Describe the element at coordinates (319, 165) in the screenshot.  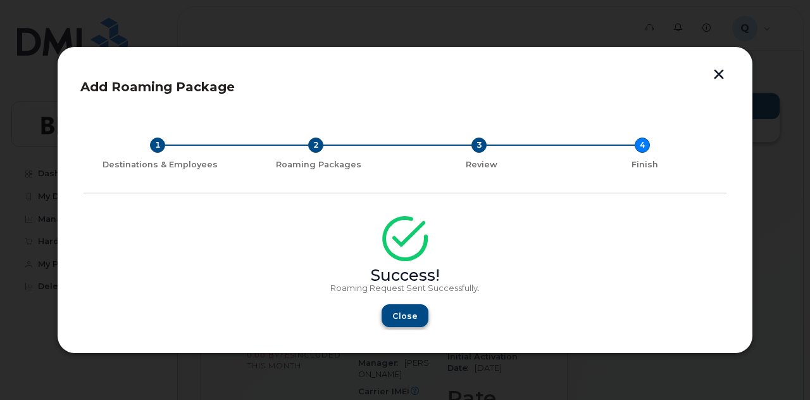
I see `div: Roaming Packages` at that location.